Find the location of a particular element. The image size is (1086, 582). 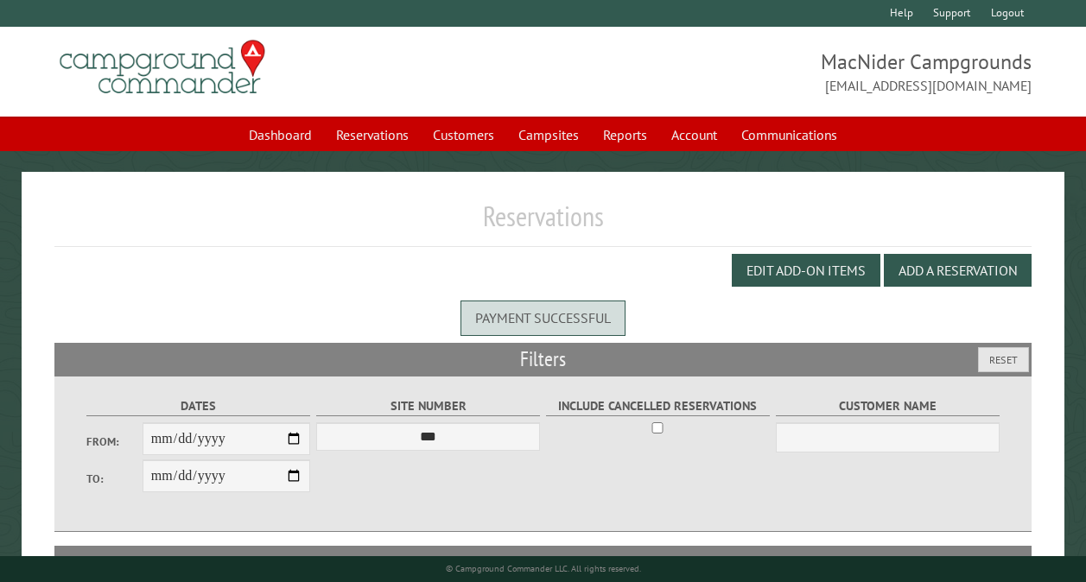

a: Communications is located at coordinates (789, 135).